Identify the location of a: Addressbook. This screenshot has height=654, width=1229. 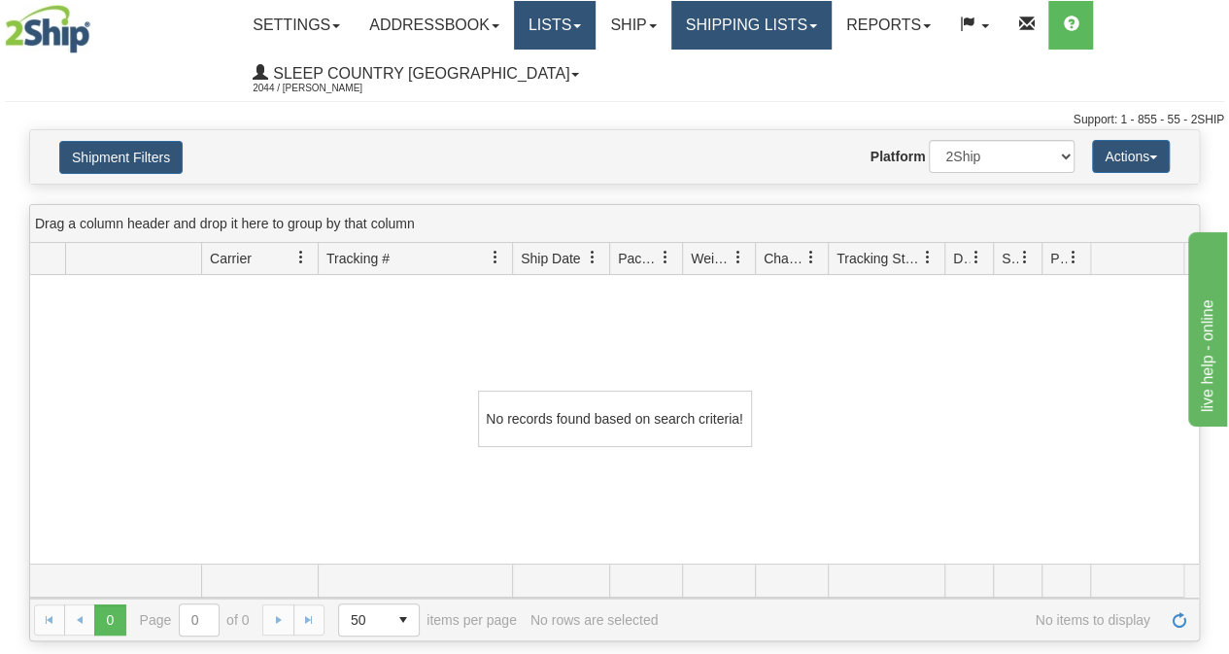
(434, 25).